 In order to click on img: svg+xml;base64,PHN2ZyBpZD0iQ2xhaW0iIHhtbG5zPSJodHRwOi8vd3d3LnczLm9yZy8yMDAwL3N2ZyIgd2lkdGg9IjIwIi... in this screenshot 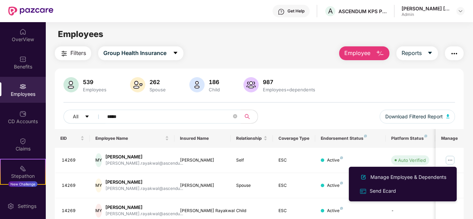, I will do `click(23, 141)`.